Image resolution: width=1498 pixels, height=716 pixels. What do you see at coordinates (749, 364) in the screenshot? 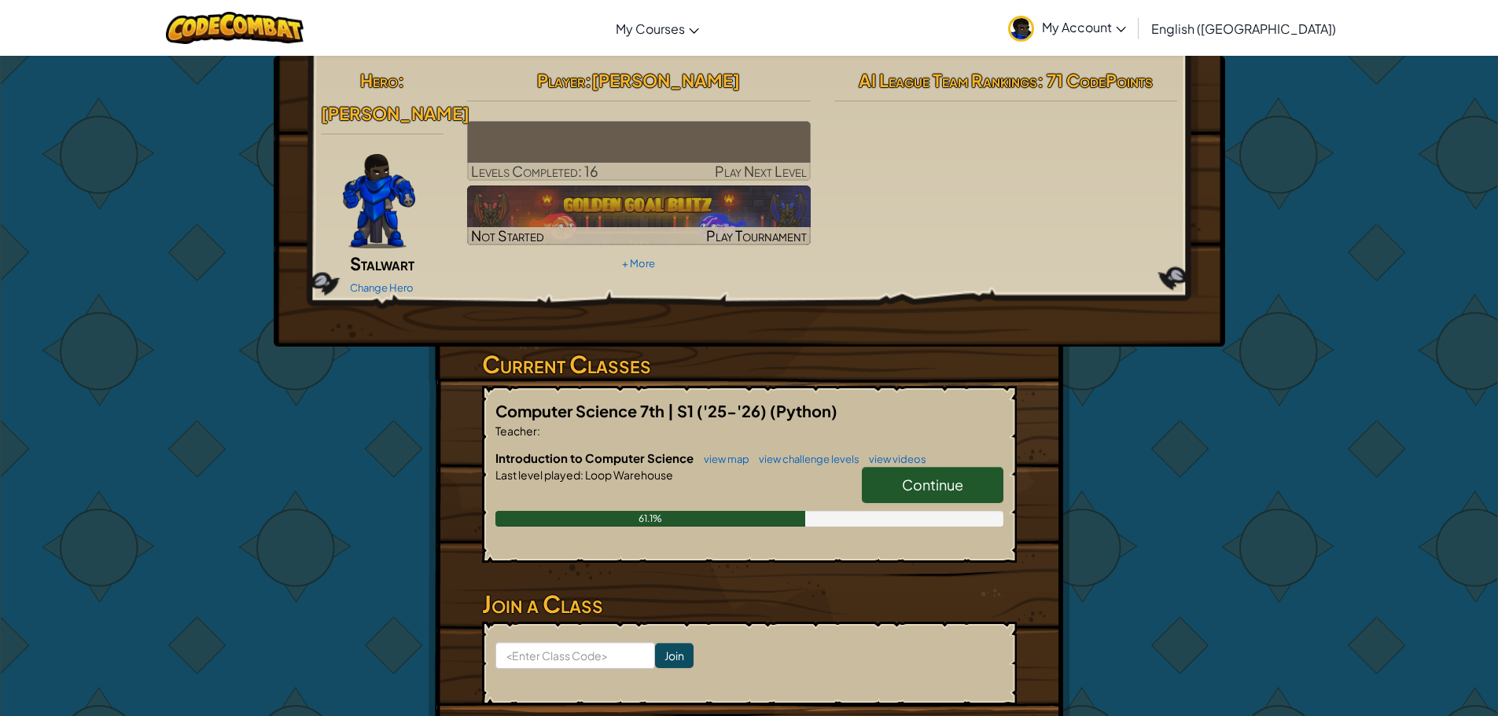
I see `h3: Current Classes` at bounding box center [749, 364].